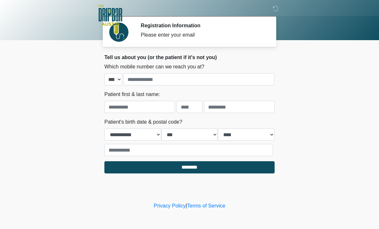  I want to click on label: Patient's birth date & postal code?, so click(143, 122).